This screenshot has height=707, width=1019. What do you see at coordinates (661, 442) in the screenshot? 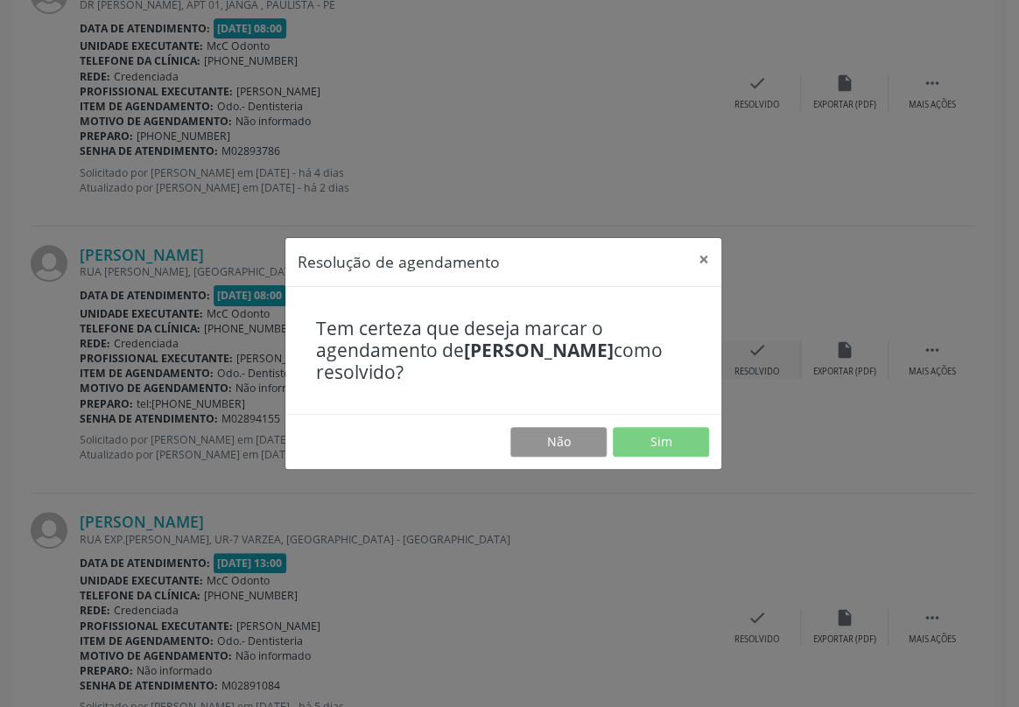
I see `button: Sim` at bounding box center [661, 442].